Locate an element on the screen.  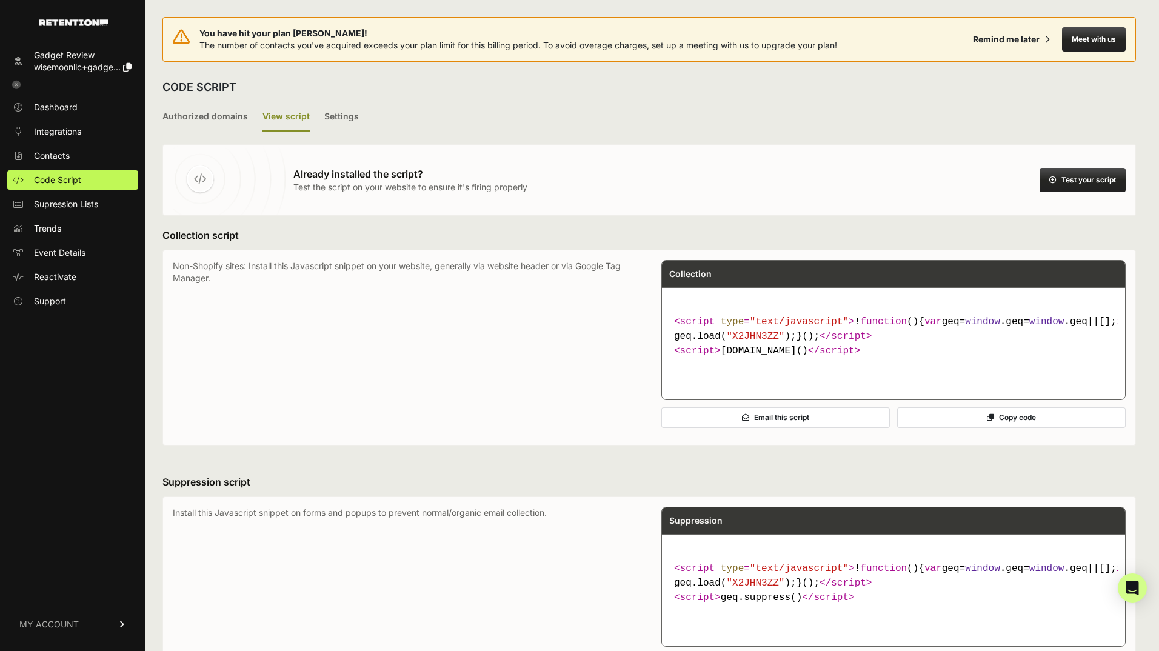
span: Support is located at coordinates (50, 301).